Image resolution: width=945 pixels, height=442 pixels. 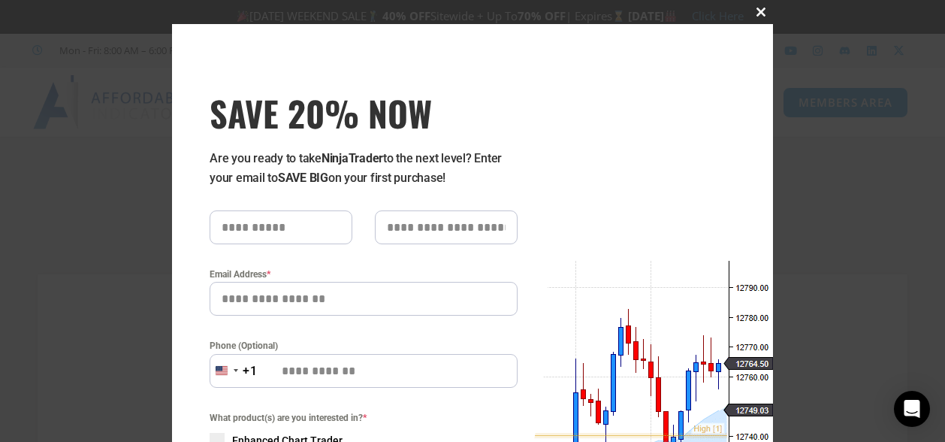 What do you see at coordinates (363, 418) in the screenshot?
I see `span: What product(s) are you interested in?` at bounding box center [363, 418].